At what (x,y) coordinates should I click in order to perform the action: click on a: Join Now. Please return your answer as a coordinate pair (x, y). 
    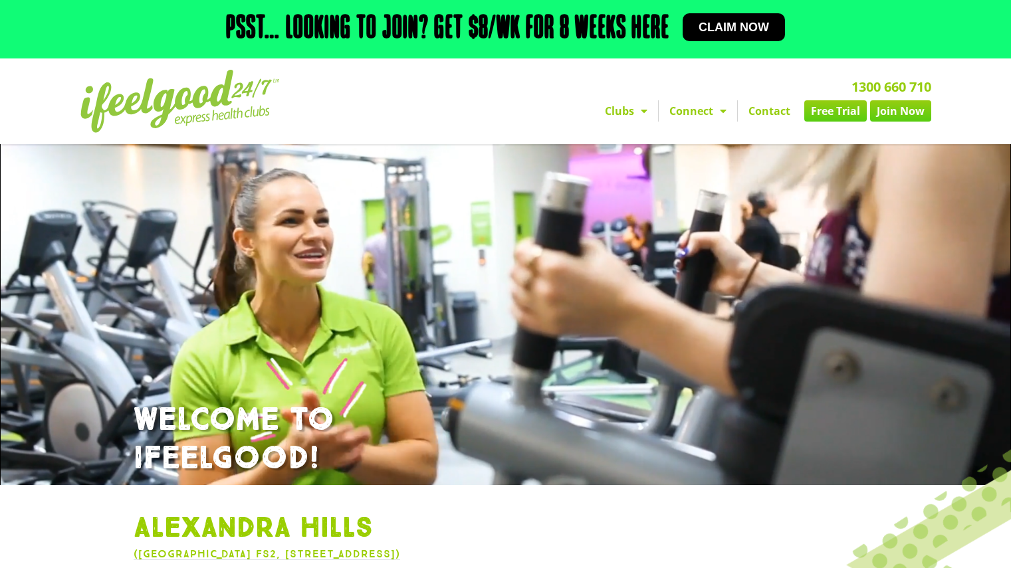
    Looking at the image, I should click on (901, 111).